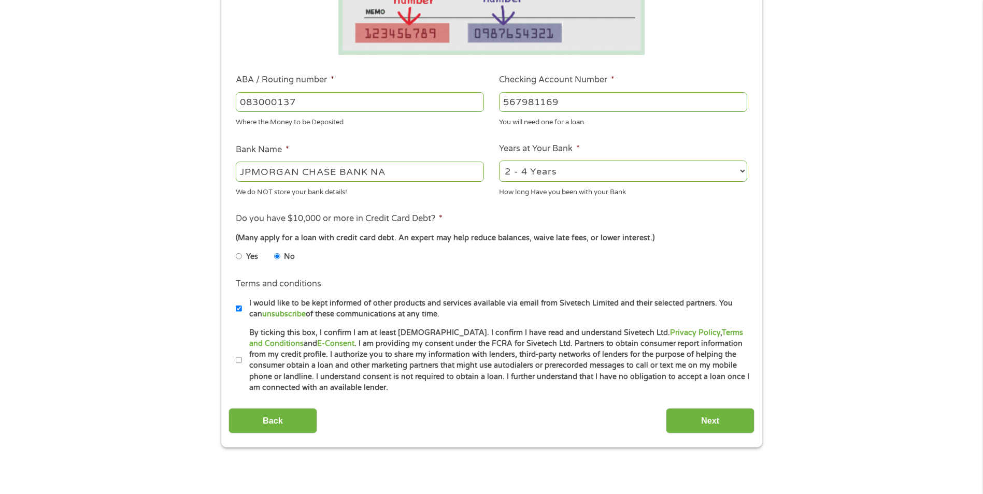 This screenshot has height=494, width=983. What do you see at coordinates (539, 149) in the screenshot?
I see `label: Years at Your Bank` at bounding box center [539, 149].